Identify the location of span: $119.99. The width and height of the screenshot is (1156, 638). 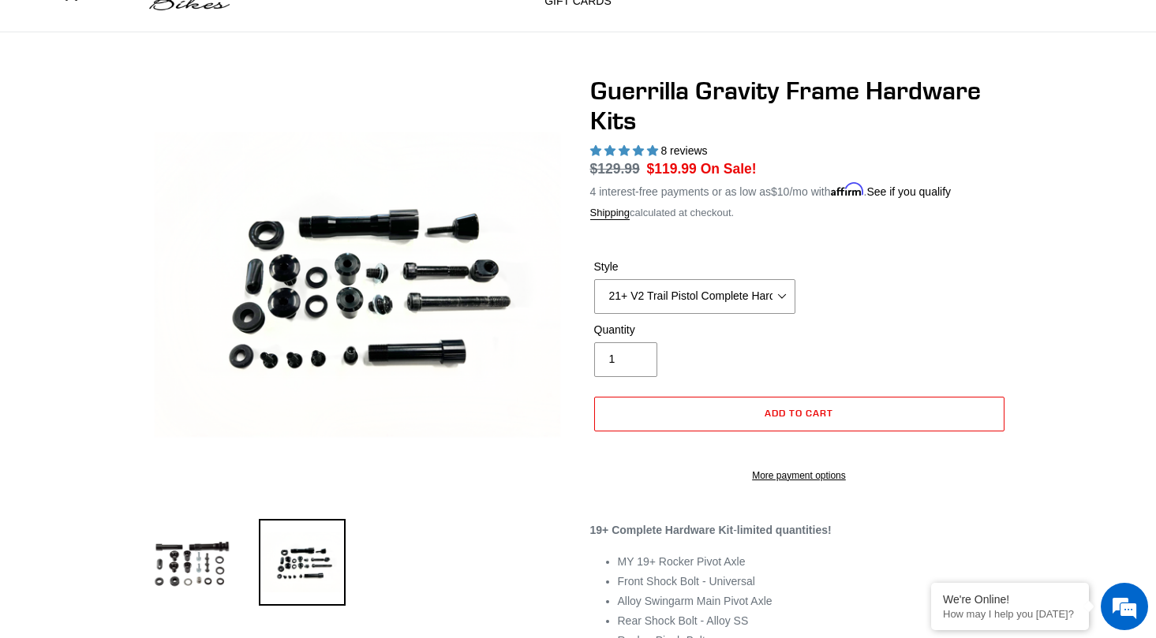
(672, 169).